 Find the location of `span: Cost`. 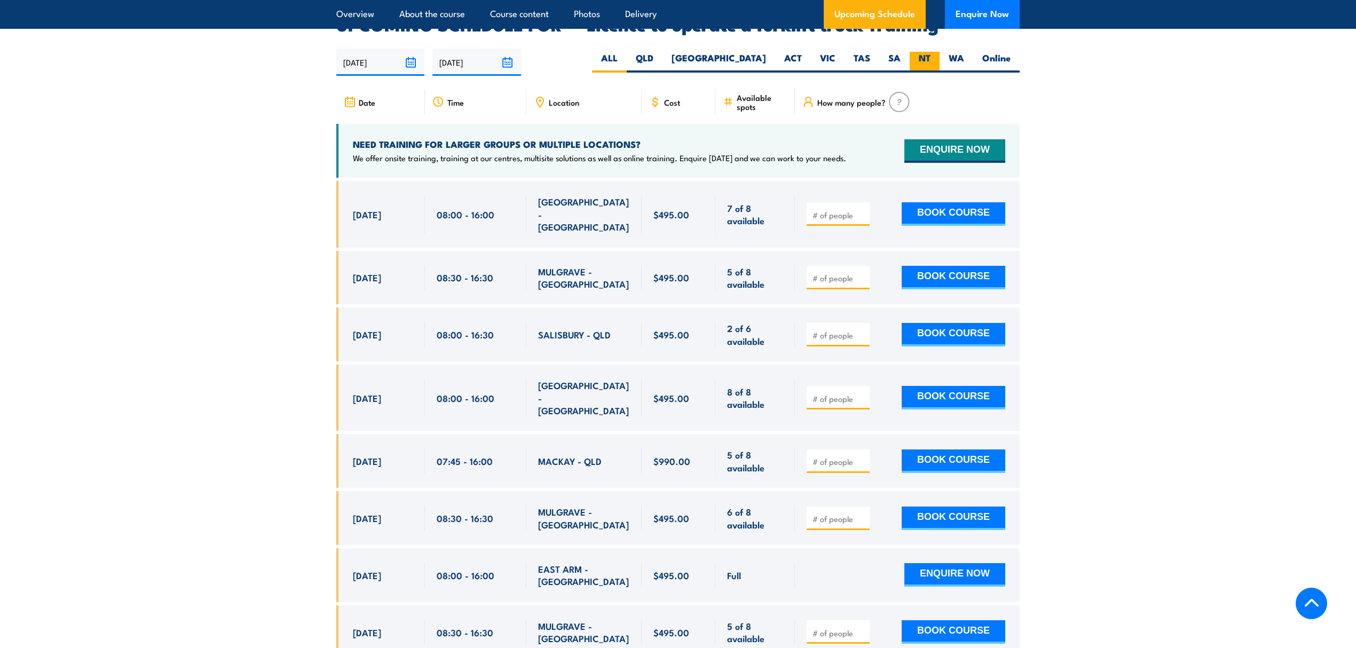

span: Cost is located at coordinates (672, 102).